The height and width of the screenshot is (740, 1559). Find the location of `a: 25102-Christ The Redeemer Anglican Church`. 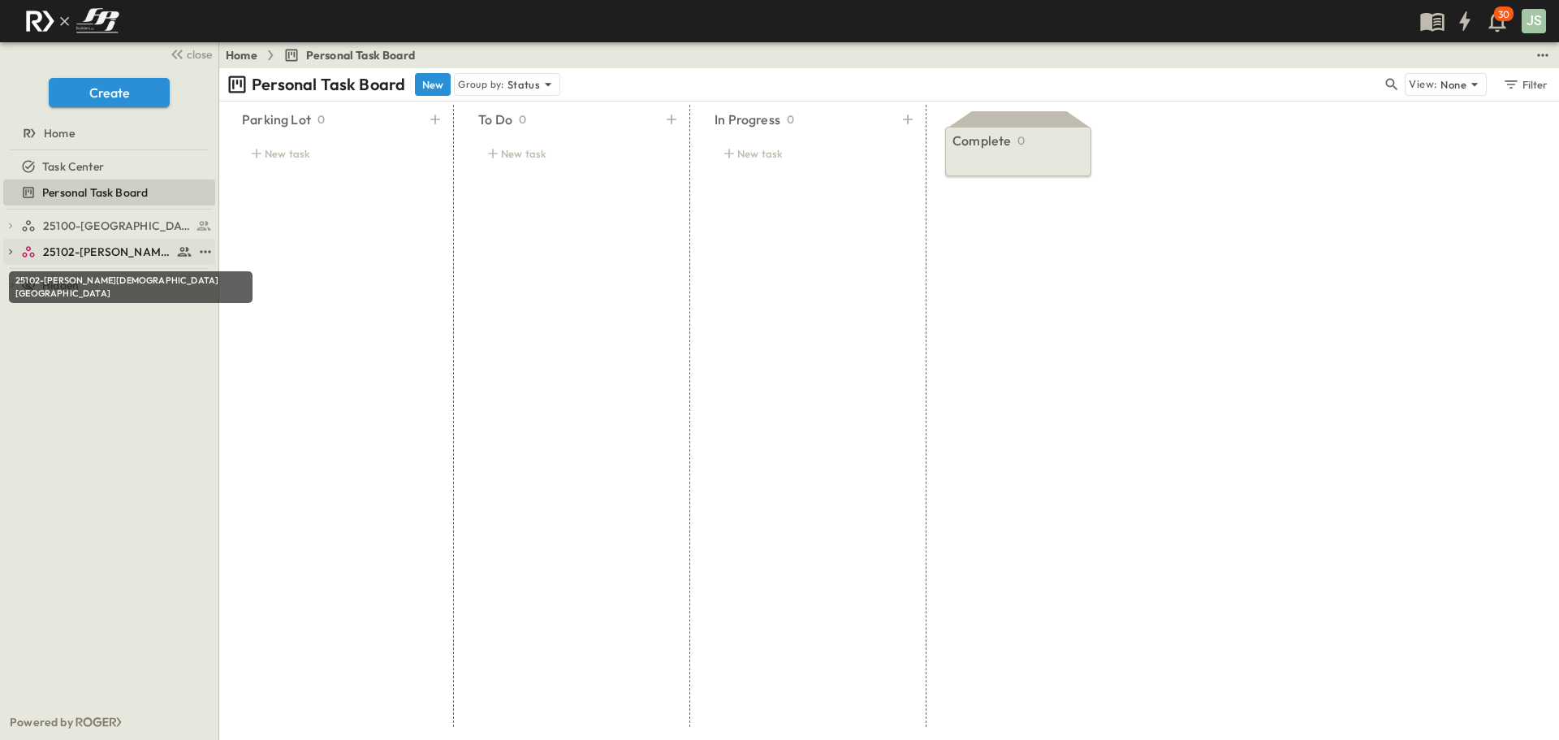

a: 25102-Christ The Redeemer Anglican Church is located at coordinates (106, 252).